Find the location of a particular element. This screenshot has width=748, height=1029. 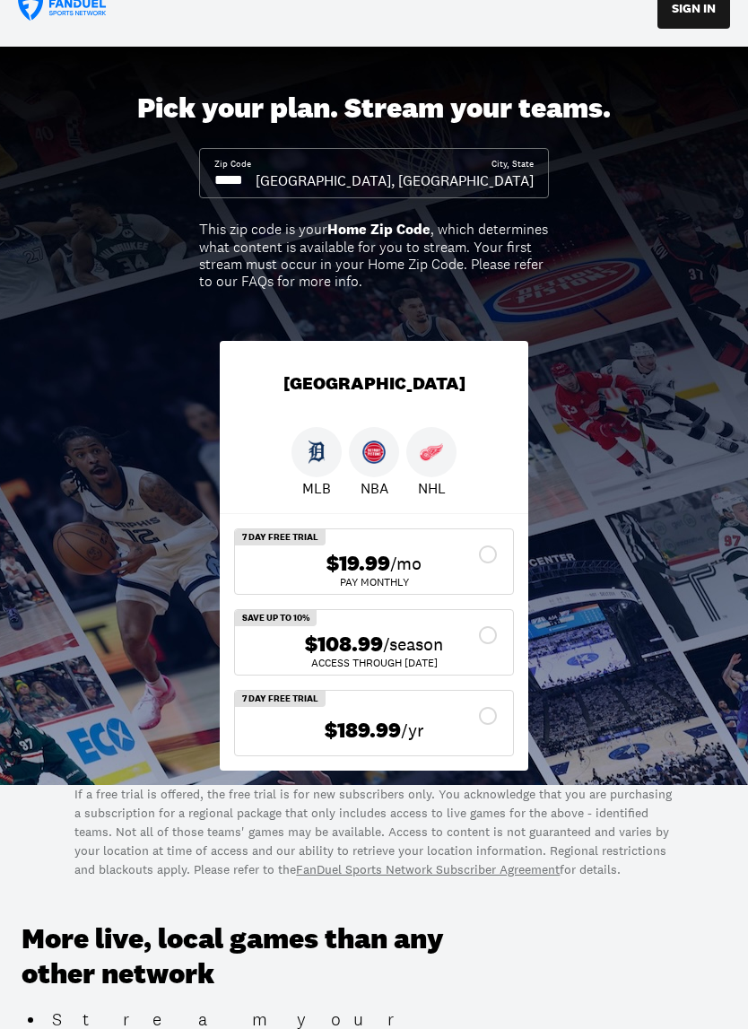

span: /yr is located at coordinates (413, 730).